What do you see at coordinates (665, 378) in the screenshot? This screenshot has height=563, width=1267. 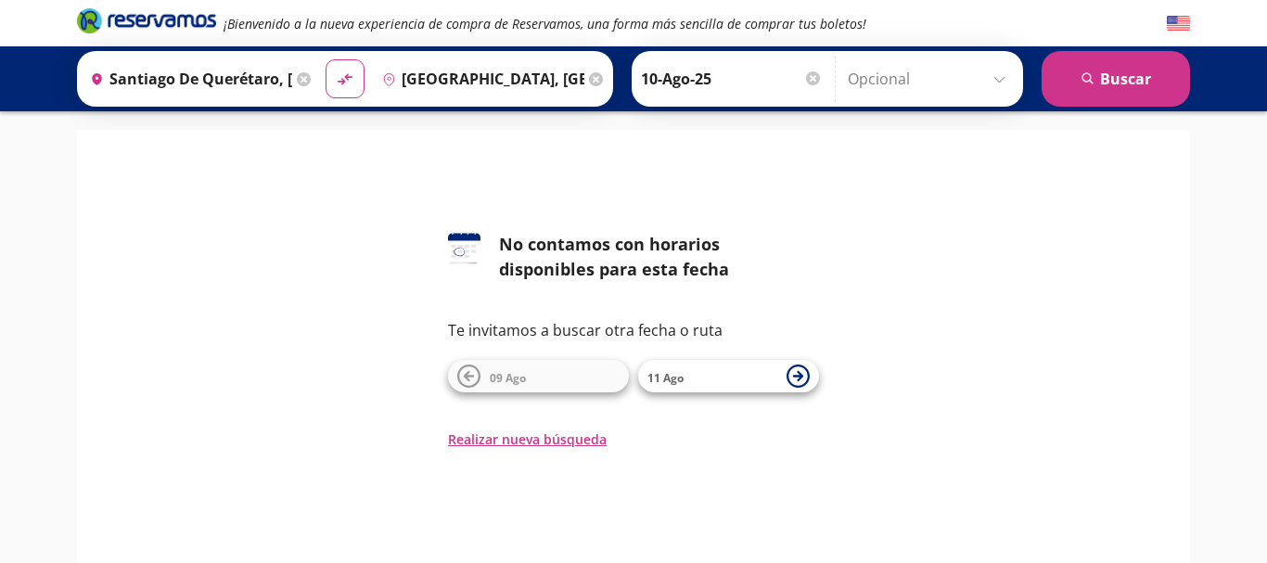 I see `span: 11 Ago` at bounding box center [665, 378].